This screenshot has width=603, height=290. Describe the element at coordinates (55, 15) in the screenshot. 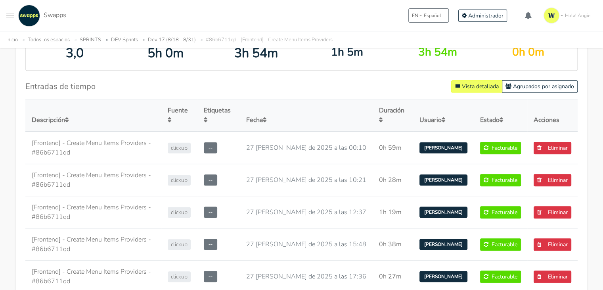

I see `span: Swapps` at that location.